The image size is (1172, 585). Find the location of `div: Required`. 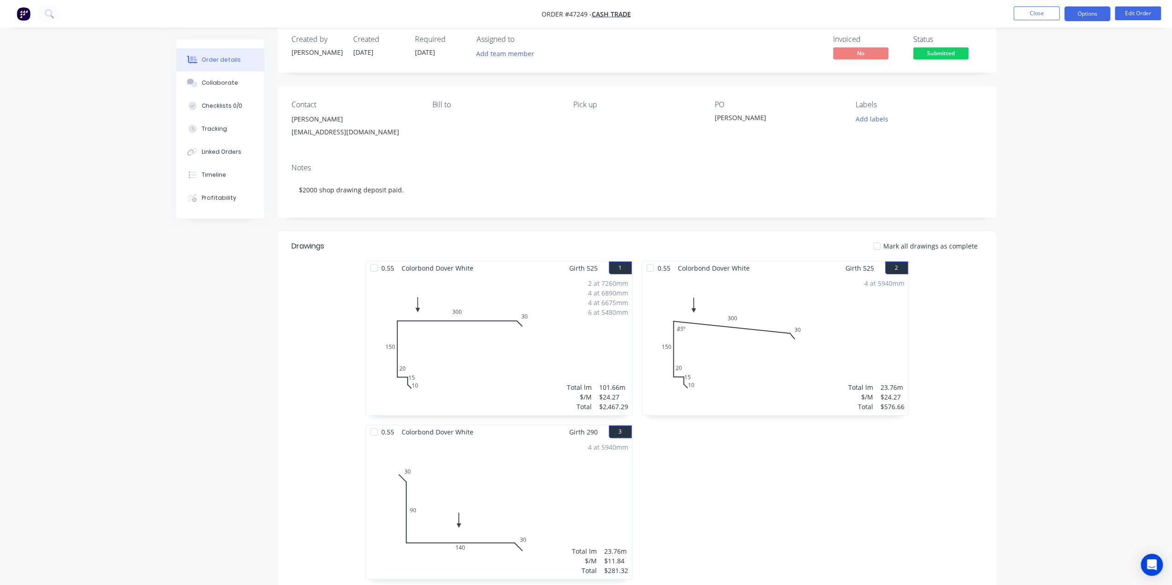

div: Required is located at coordinates (440, 39).